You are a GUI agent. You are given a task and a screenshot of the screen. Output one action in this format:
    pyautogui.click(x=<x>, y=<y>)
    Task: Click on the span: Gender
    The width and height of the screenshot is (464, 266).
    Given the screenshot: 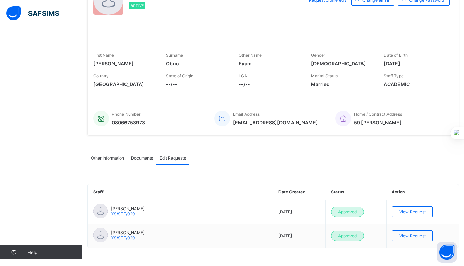 What is the action you would take?
    pyautogui.click(x=318, y=55)
    